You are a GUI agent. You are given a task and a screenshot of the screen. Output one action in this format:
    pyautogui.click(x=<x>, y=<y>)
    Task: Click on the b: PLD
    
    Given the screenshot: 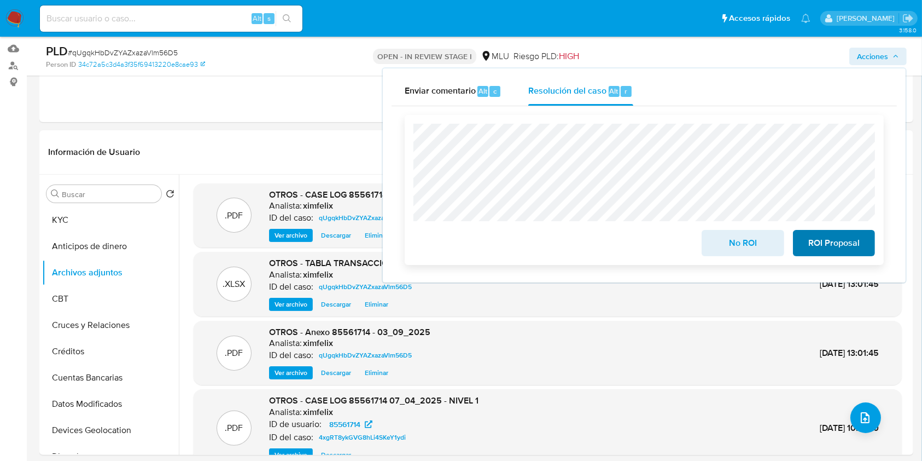 What is the action you would take?
    pyautogui.click(x=57, y=51)
    